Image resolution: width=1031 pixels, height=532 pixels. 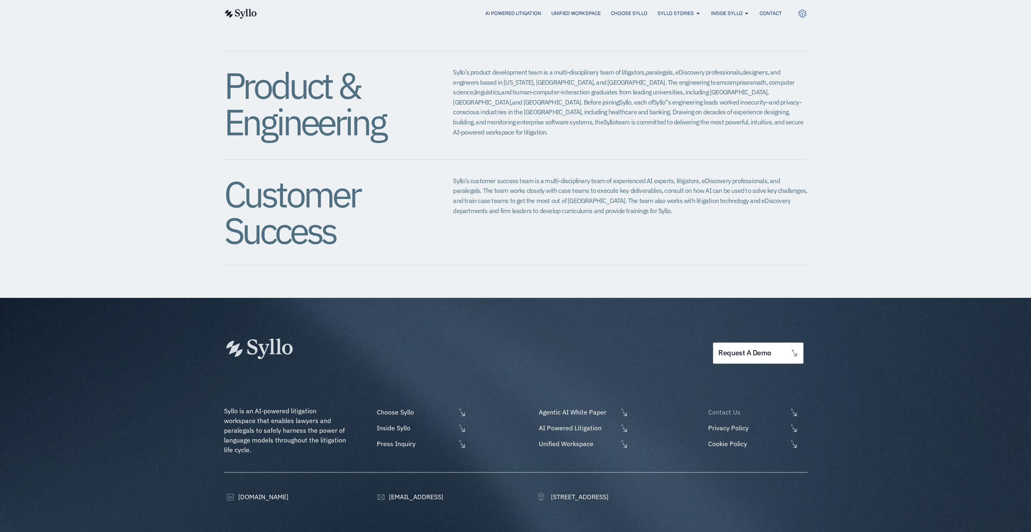 I want to click on img: syllo, so click(x=240, y=14).